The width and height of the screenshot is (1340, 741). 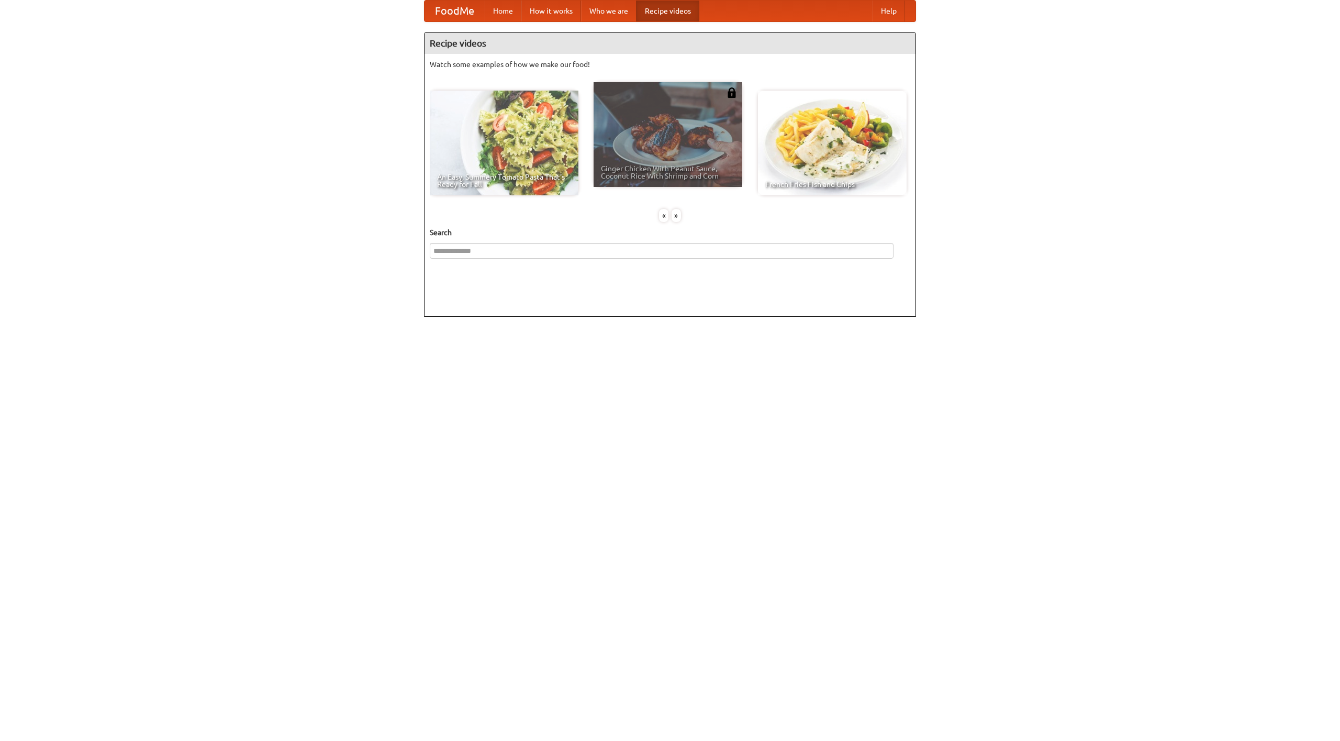 I want to click on span: French Fries Fish and Chips, so click(x=832, y=184).